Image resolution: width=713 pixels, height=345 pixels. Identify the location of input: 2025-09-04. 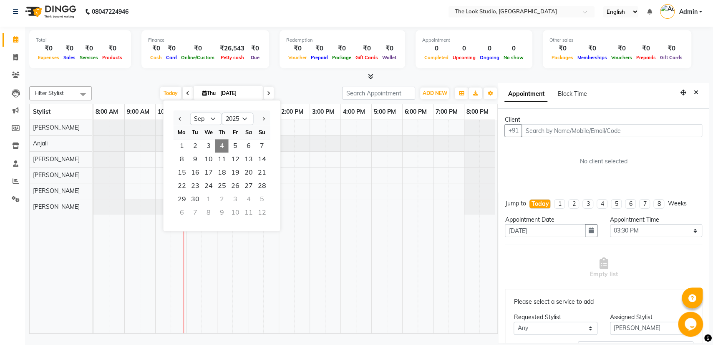
(238, 93).